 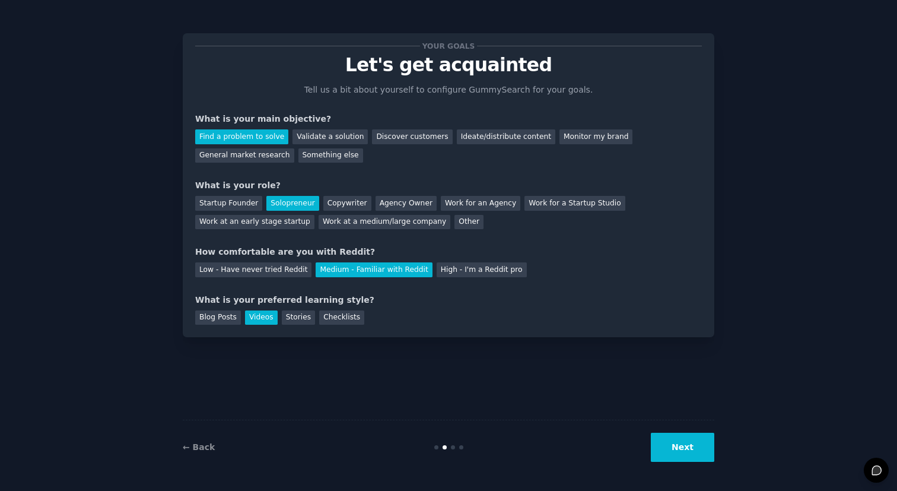 What do you see at coordinates (449, 46) in the screenshot?
I see `span: Your goals` at bounding box center [449, 46].